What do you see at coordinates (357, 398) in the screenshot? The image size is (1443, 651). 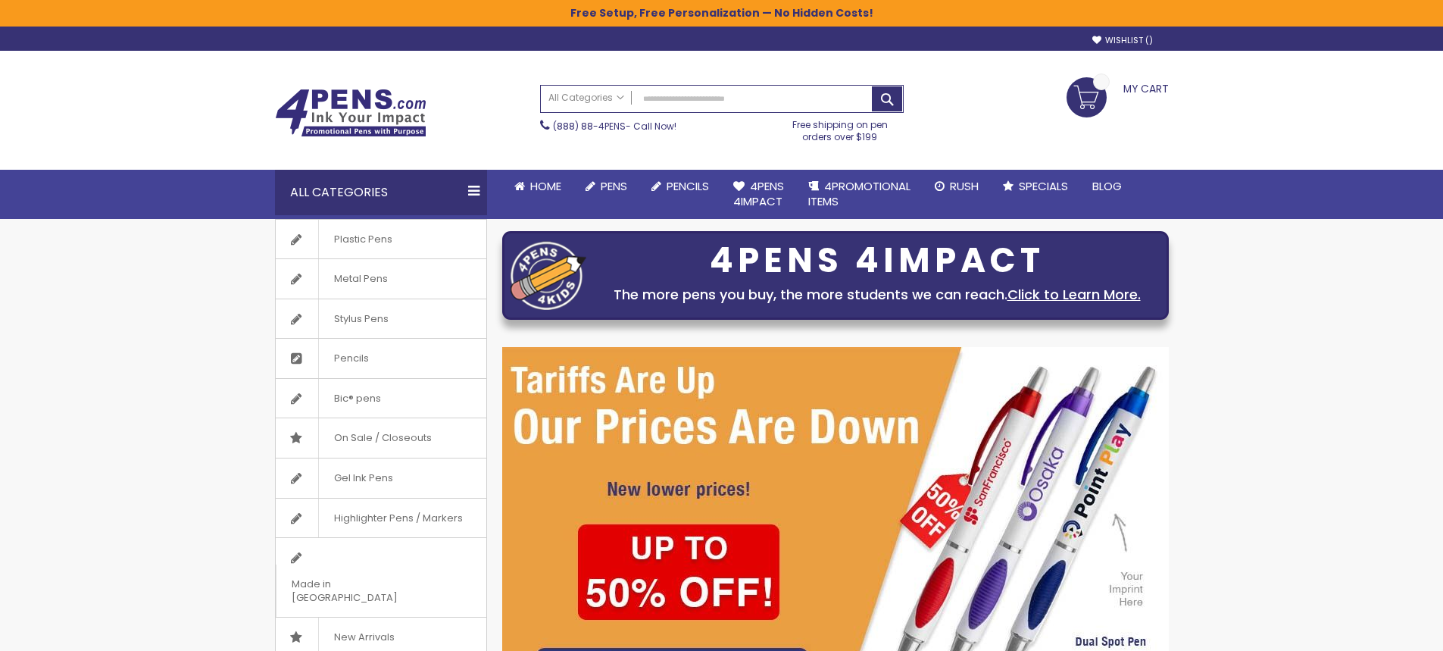 I see `span: Bic® pens` at bounding box center [357, 398].